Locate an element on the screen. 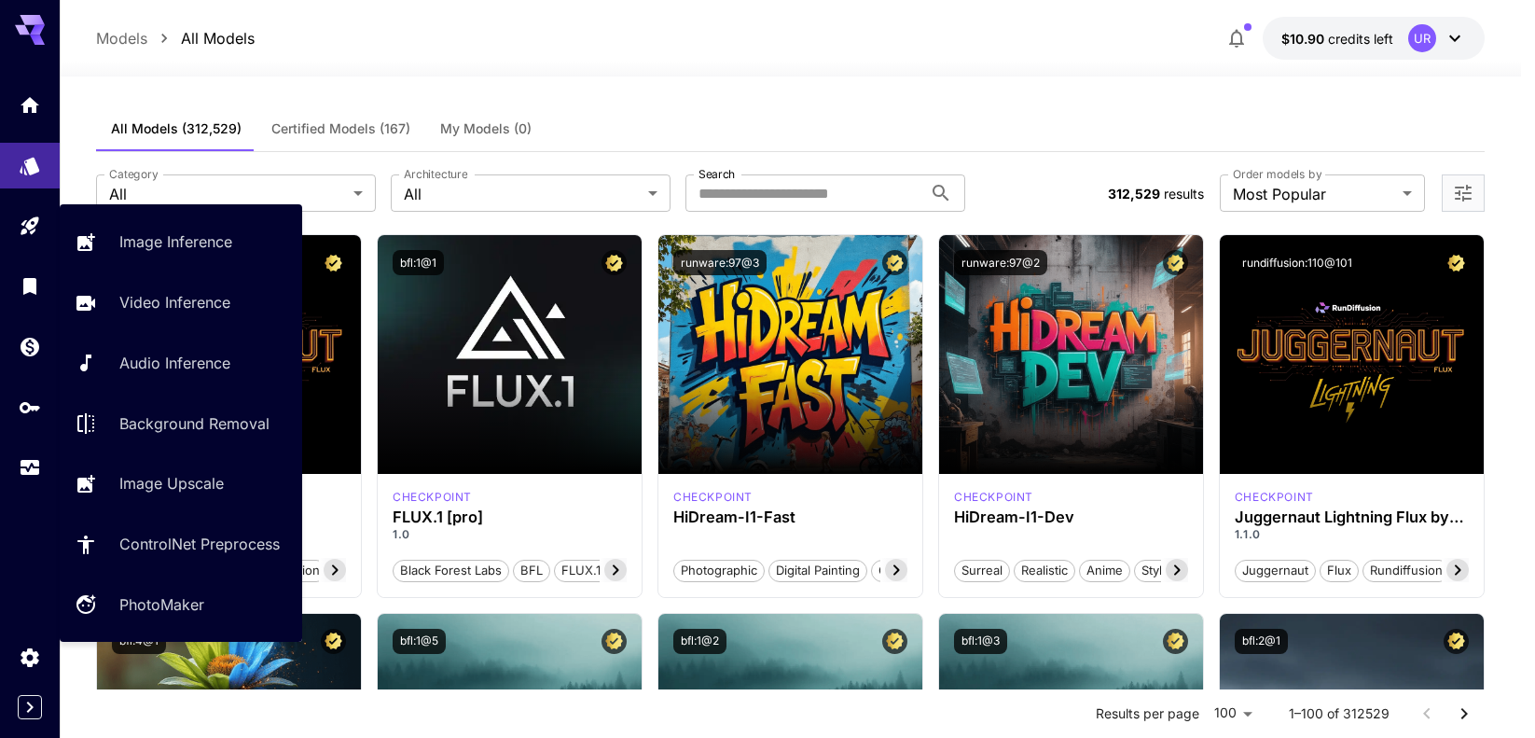 This screenshot has width=1535, height=738. div: HiDream-I1-Fast is located at coordinates (790, 517).